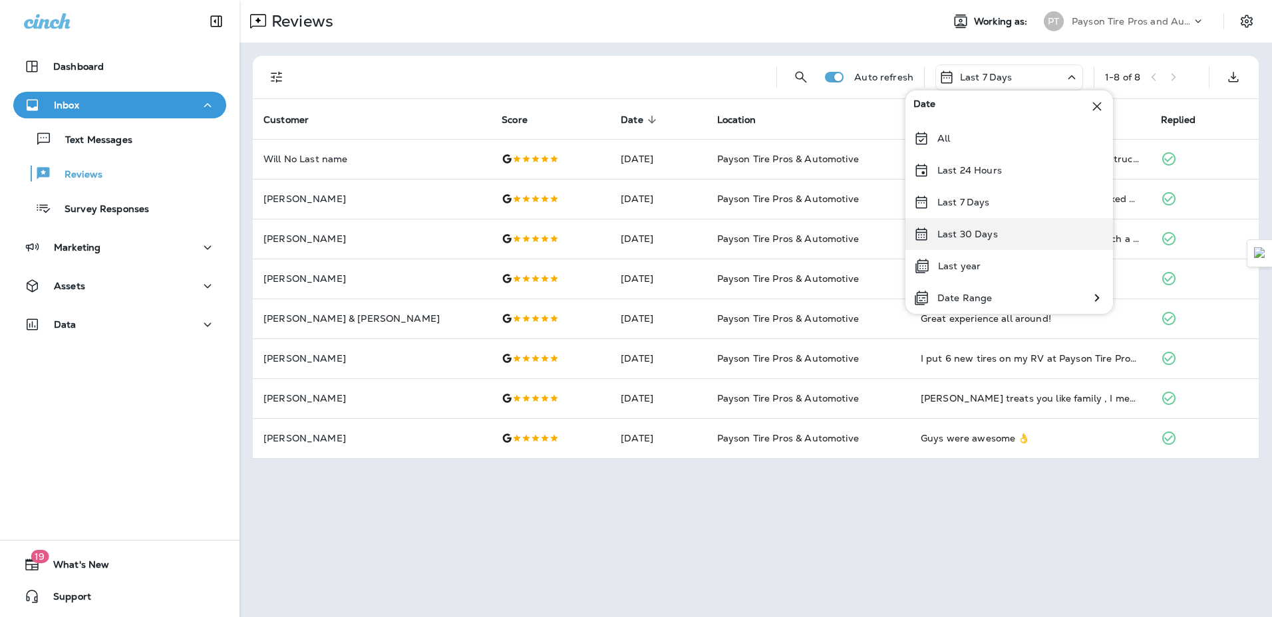 The width and height of the screenshot is (1272, 617). I want to click on div: Brian treats you like family , I met him when he worked for Big O 25 years ago . He cares about y..., so click(1030, 398).